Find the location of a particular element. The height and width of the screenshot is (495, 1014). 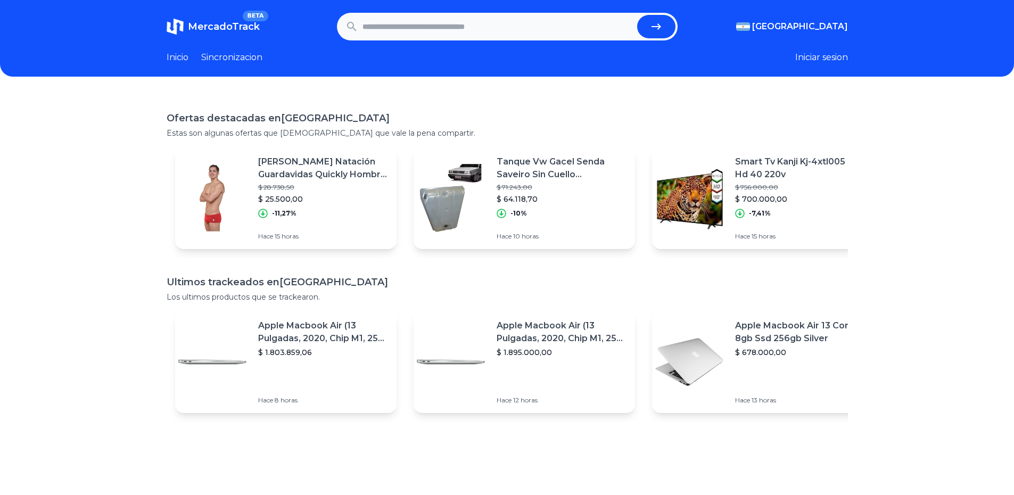

p: $ 756.000,00 is located at coordinates (800, 187).